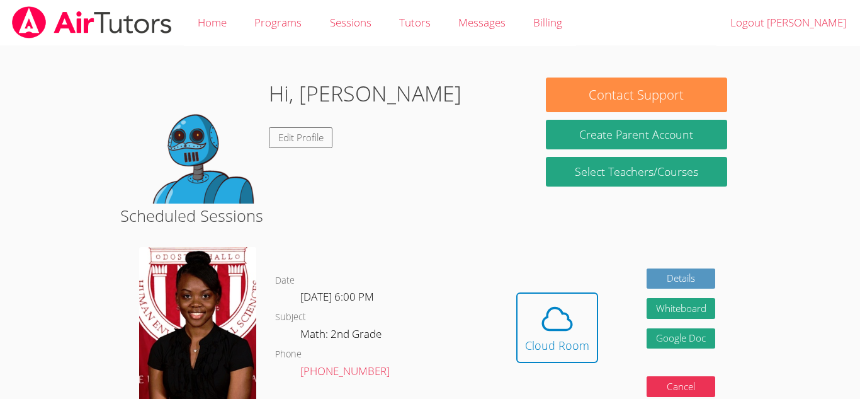 The height and width of the screenshot is (399, 860). Describe the element at coordinates (290, 317) in the screenshot. I see `dt: Subject` at that location.